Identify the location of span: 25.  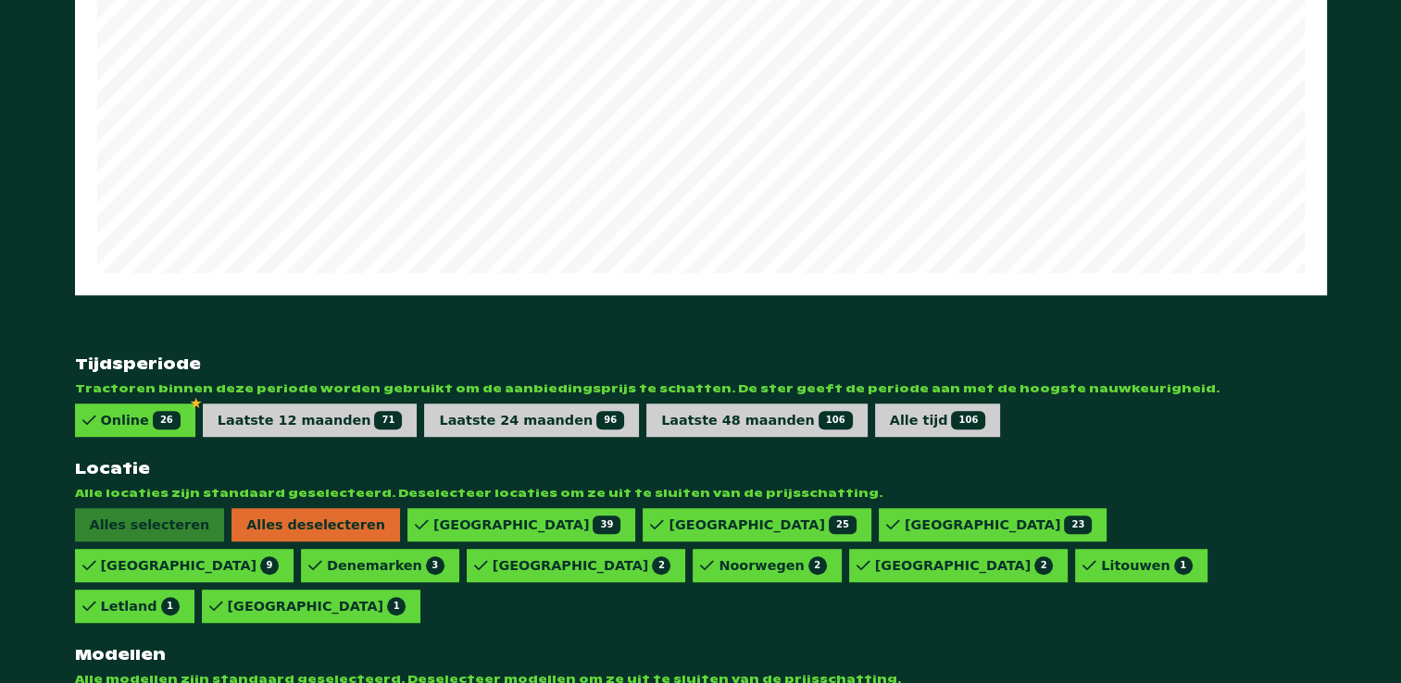
(843, 525).